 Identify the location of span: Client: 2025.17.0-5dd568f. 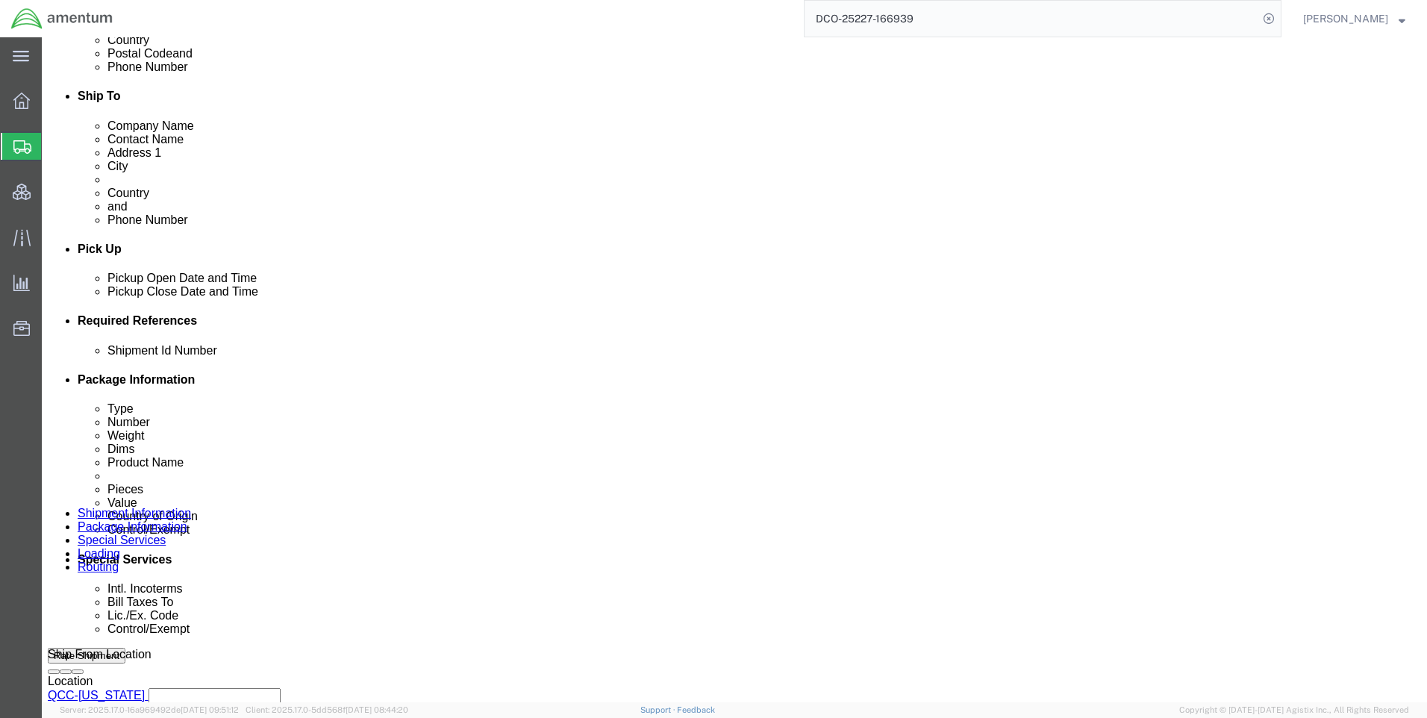
(327, 710).